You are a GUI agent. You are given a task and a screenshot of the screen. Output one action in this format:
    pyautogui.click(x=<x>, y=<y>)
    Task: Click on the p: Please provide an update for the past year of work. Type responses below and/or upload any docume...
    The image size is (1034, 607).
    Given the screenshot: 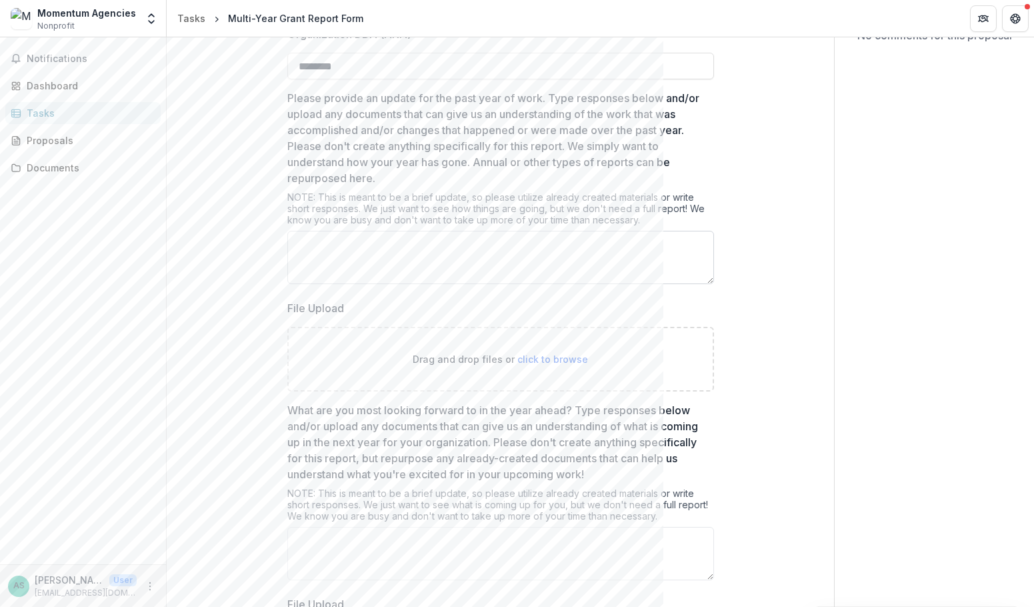 What is the action you would take?
    pyautogui.click(x=497, y=138)
    